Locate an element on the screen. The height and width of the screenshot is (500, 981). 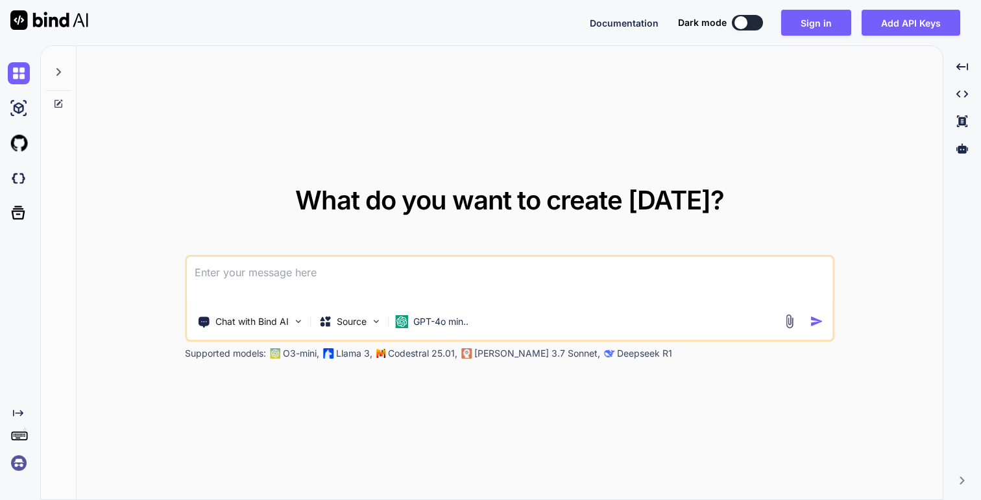
button: Sign in is located at coordinates (816, 23).